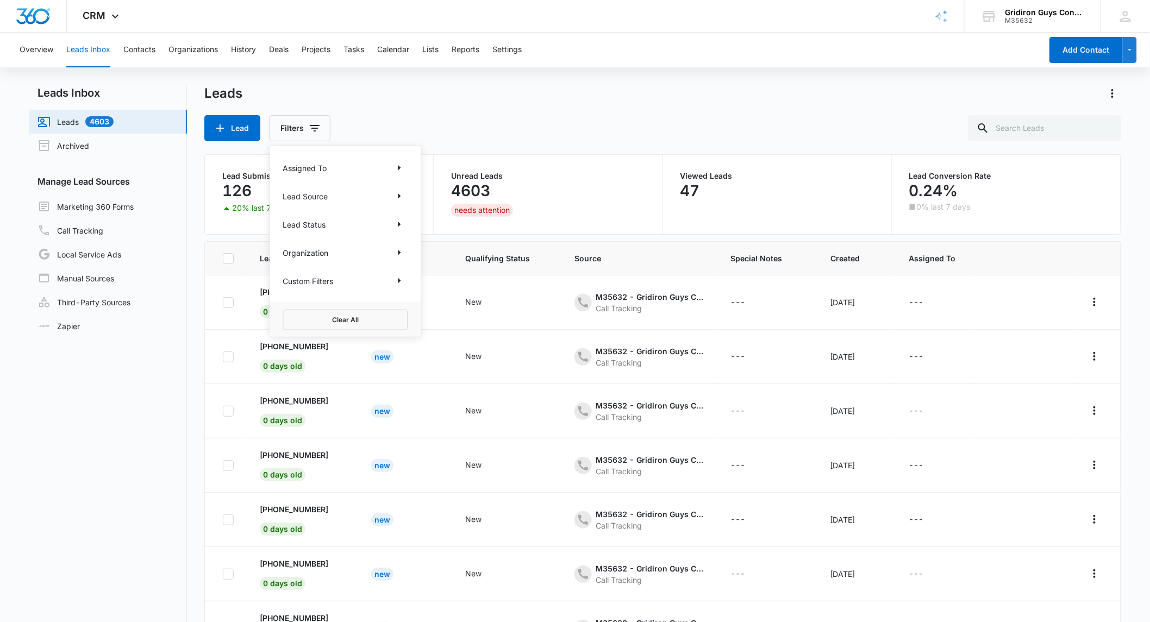  What do you see at coordinates (400, 253) in the screenshot?
I see `button: Show Organization filters` at bounding box center [400, 253].